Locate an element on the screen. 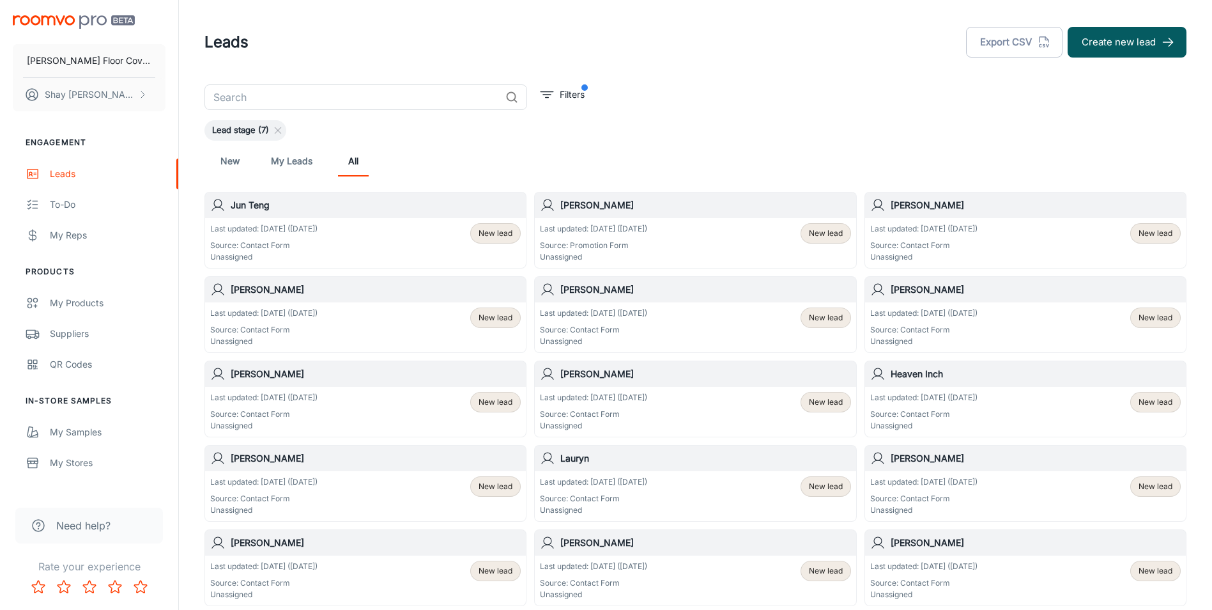 Image resolution: width=1212 pixels, height=610 pixels. button: Rate 2 star is located at coordinates (64, 587).